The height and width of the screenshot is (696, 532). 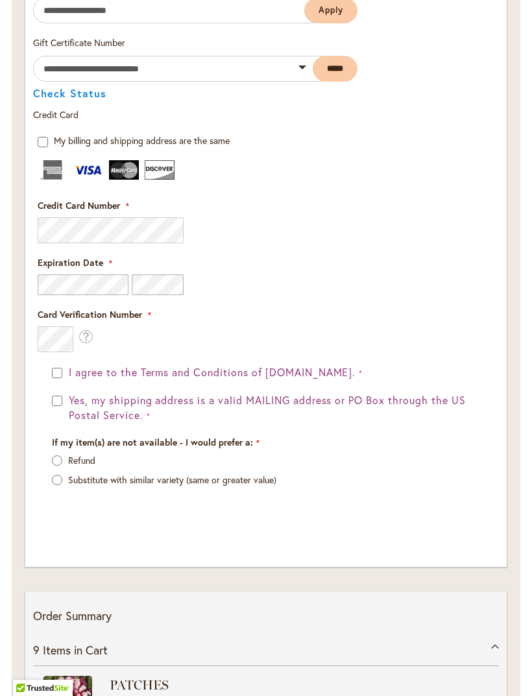 What do you see at coordinates (267, 408) in the screenshot?
I see `span: Yes, my shipping address is a valid MAILING address or PO Box through the US Postal Service.` at bounding box center [267, 408].